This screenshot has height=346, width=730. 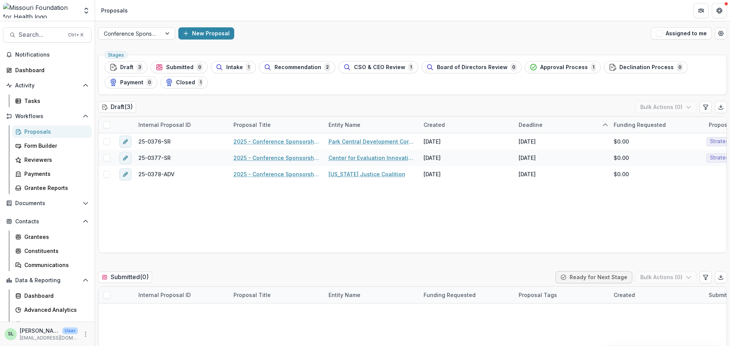 I want to click on span: 25-0377-SR, so click(x=154, y=158).